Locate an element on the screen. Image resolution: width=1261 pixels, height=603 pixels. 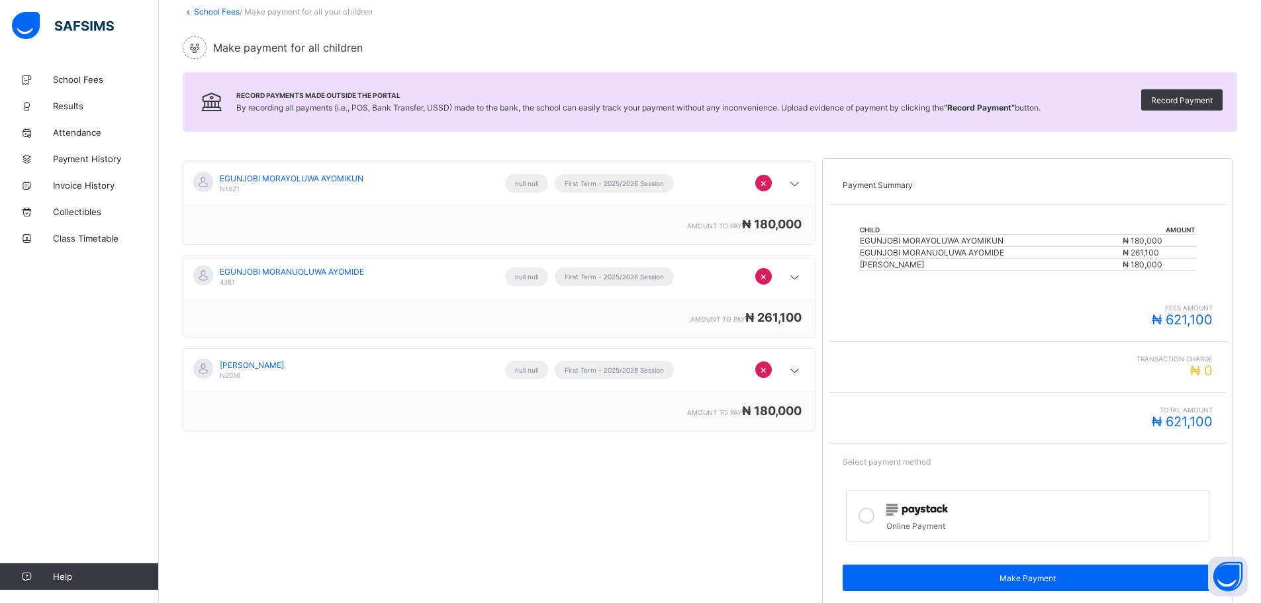
span: Record Payment is located at coordinates (1182, 100).